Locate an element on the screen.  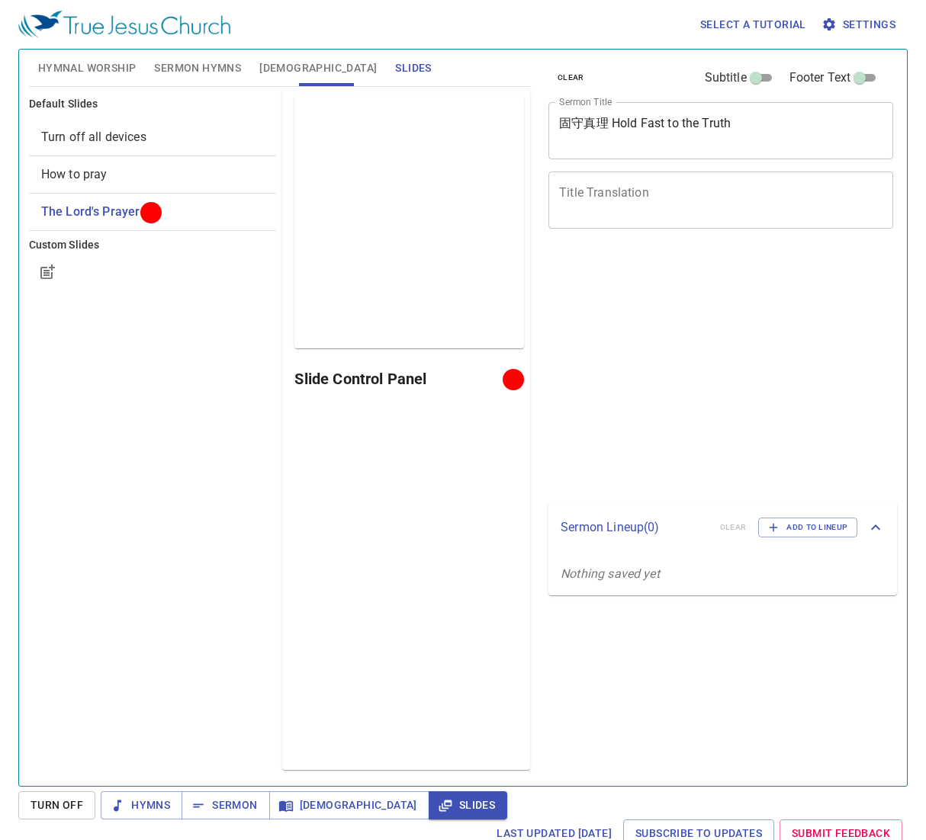
div: Turn off all devices is located at coordinates (152, 137).